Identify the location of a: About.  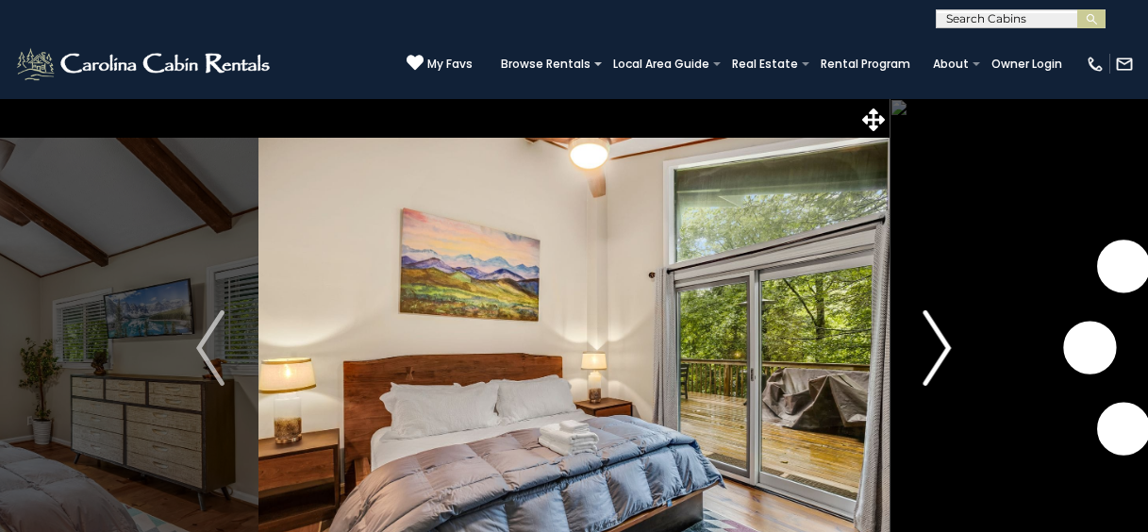
(951, 64).